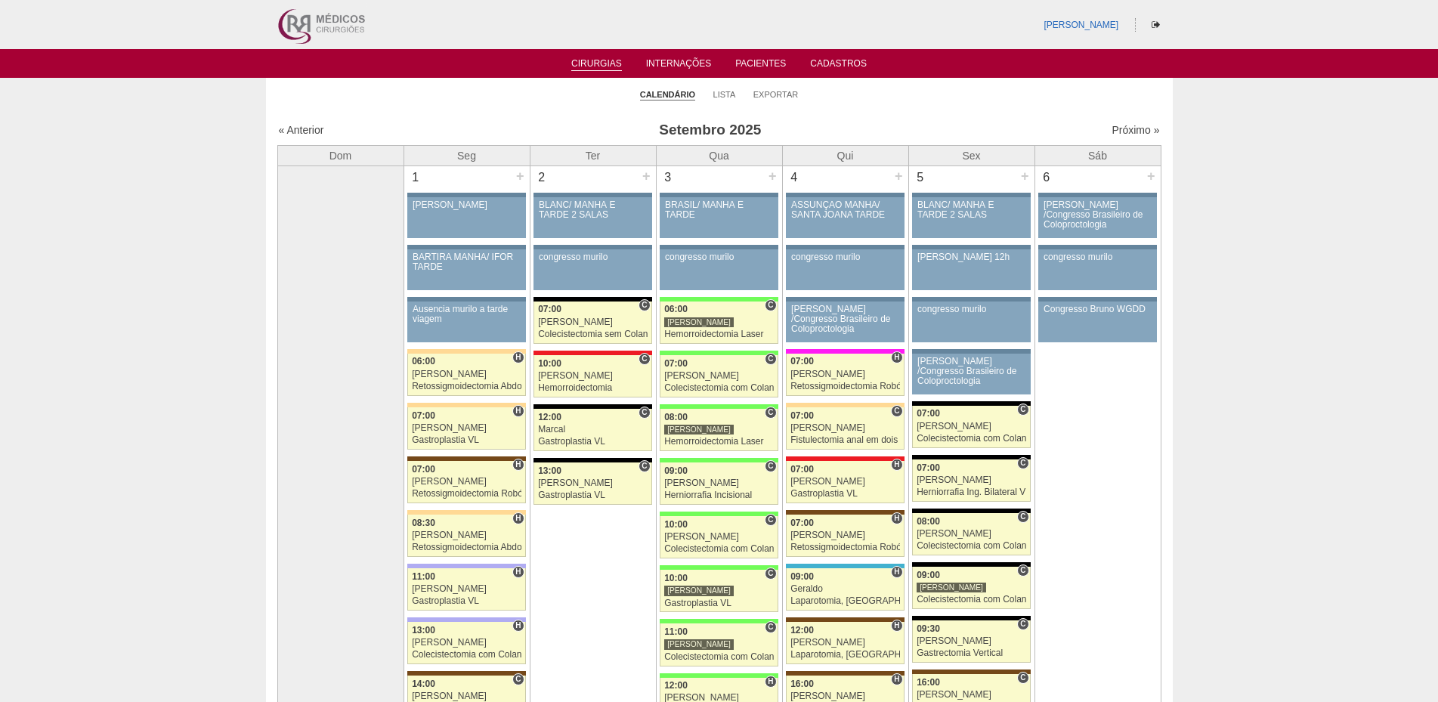 The image size is (1438, 702). I want to click on span: 16:00, so click(802, 684).